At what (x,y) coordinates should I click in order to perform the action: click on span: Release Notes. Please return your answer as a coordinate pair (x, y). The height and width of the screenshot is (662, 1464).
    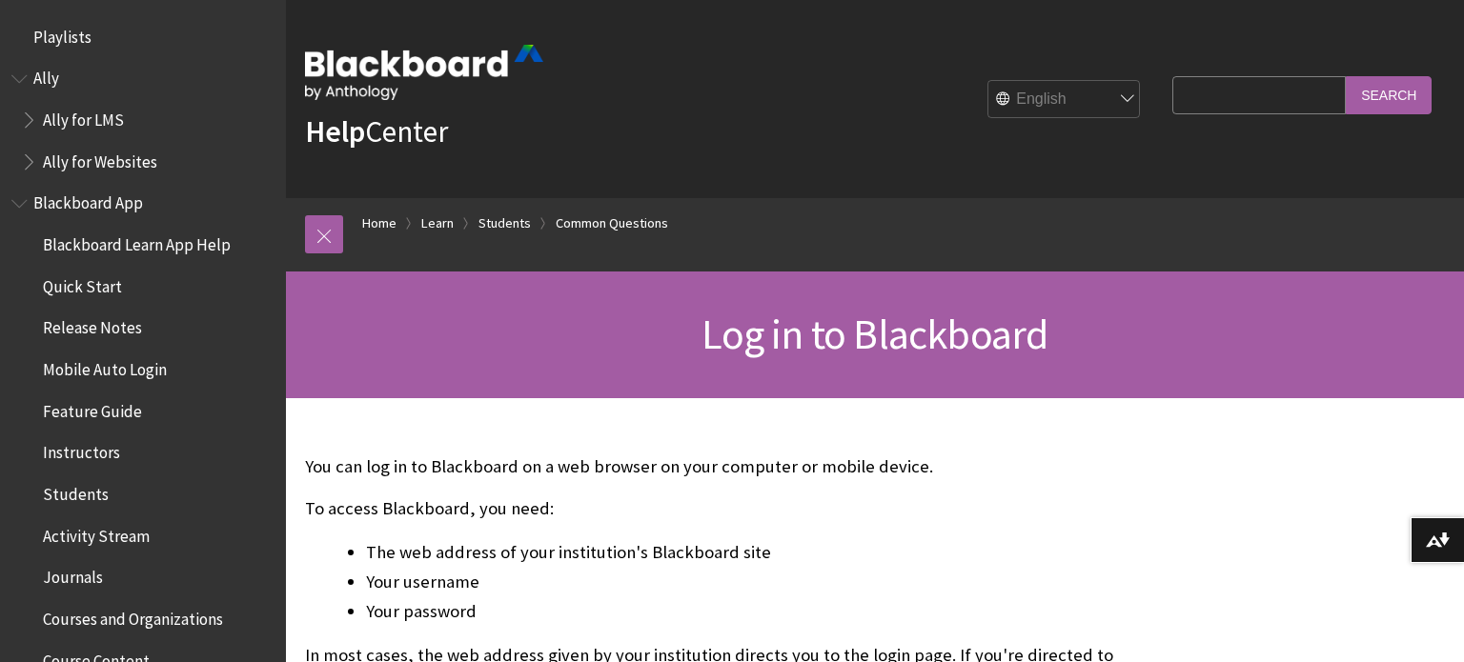
    Looking at the image, I should click on (92, 325).